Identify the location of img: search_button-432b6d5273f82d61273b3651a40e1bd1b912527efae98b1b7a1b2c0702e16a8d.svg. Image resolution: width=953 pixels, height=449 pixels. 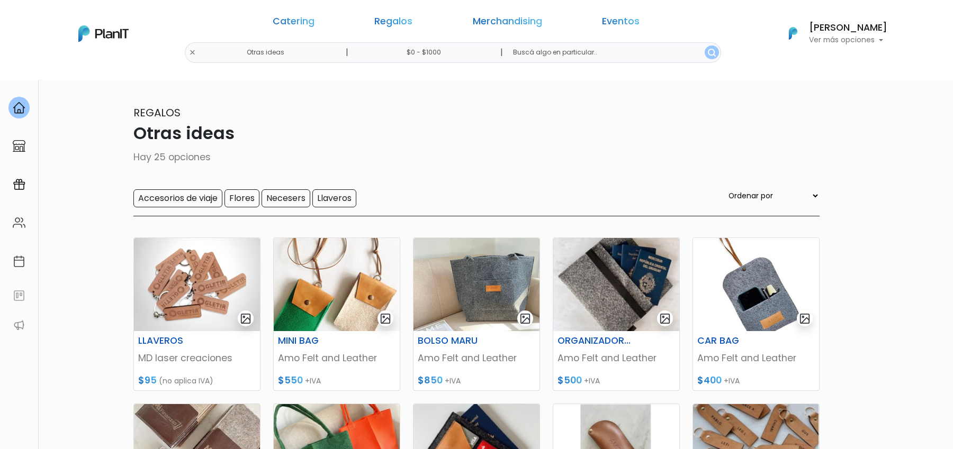
(711, 52).